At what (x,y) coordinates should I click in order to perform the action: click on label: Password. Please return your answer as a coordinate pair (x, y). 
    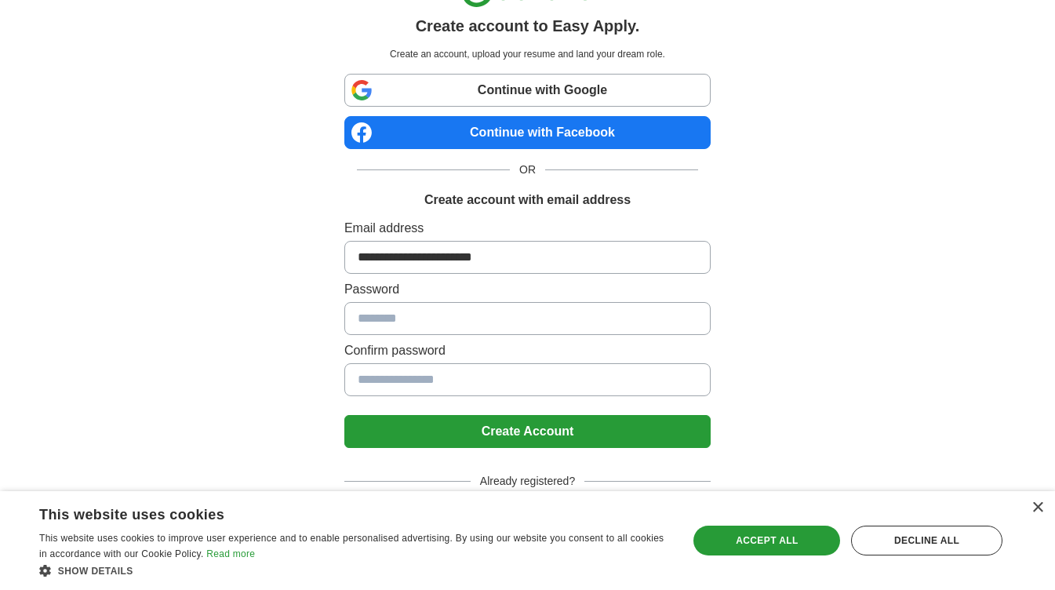
    Looking at the image, I should click on (527, 290).